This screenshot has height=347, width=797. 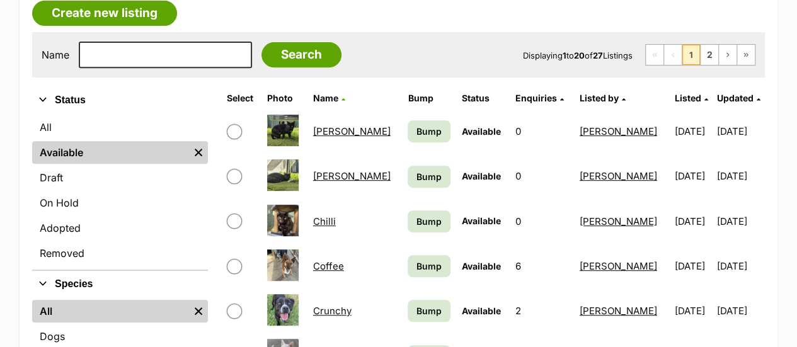 I want to click on a: Create new listing, so click(x=105, y=13).